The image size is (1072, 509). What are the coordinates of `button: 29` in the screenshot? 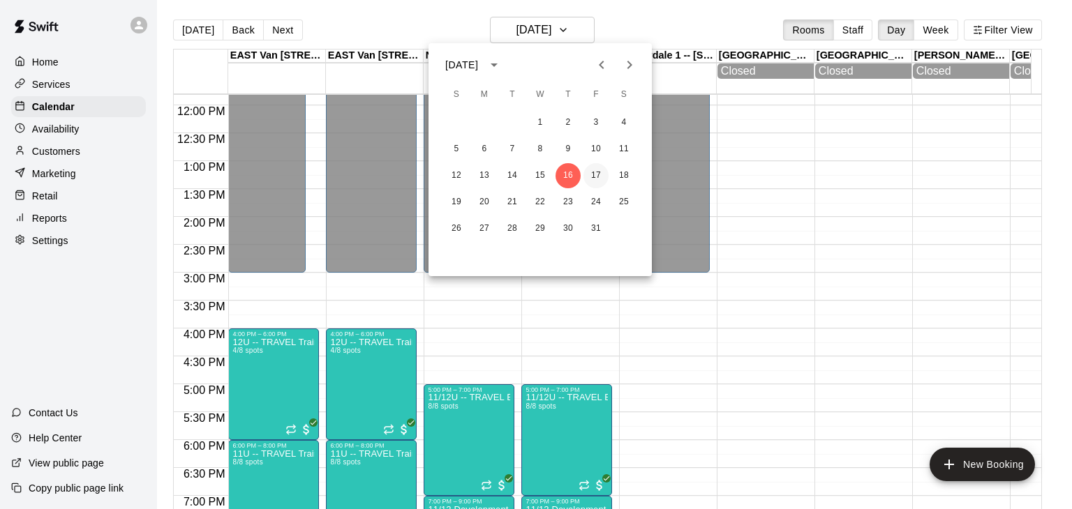 It's located at (540, 229).